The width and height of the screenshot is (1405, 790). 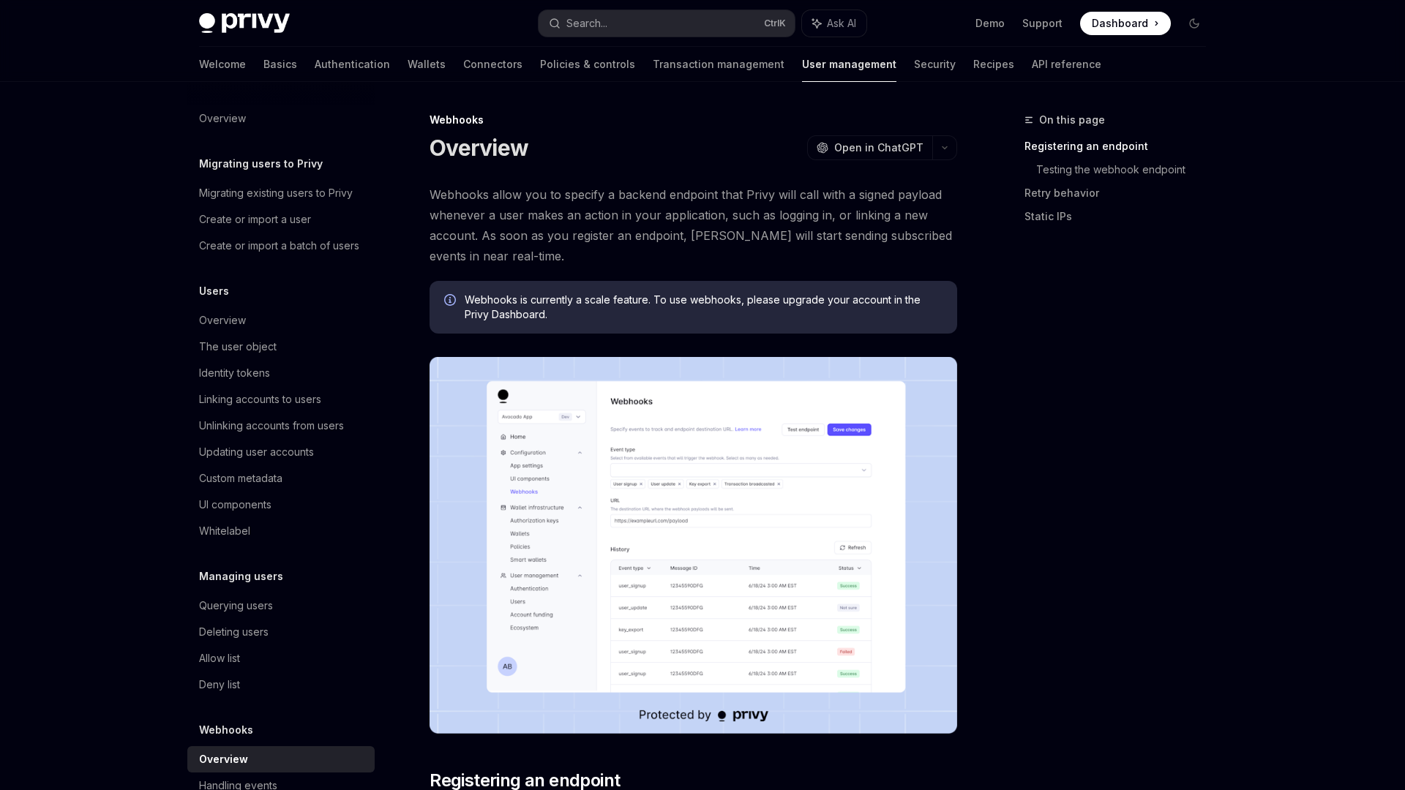 What do you see at coordinates (219, 658) in the screenshot?
I see `div: Allow list` at bounding box center [219, 658].